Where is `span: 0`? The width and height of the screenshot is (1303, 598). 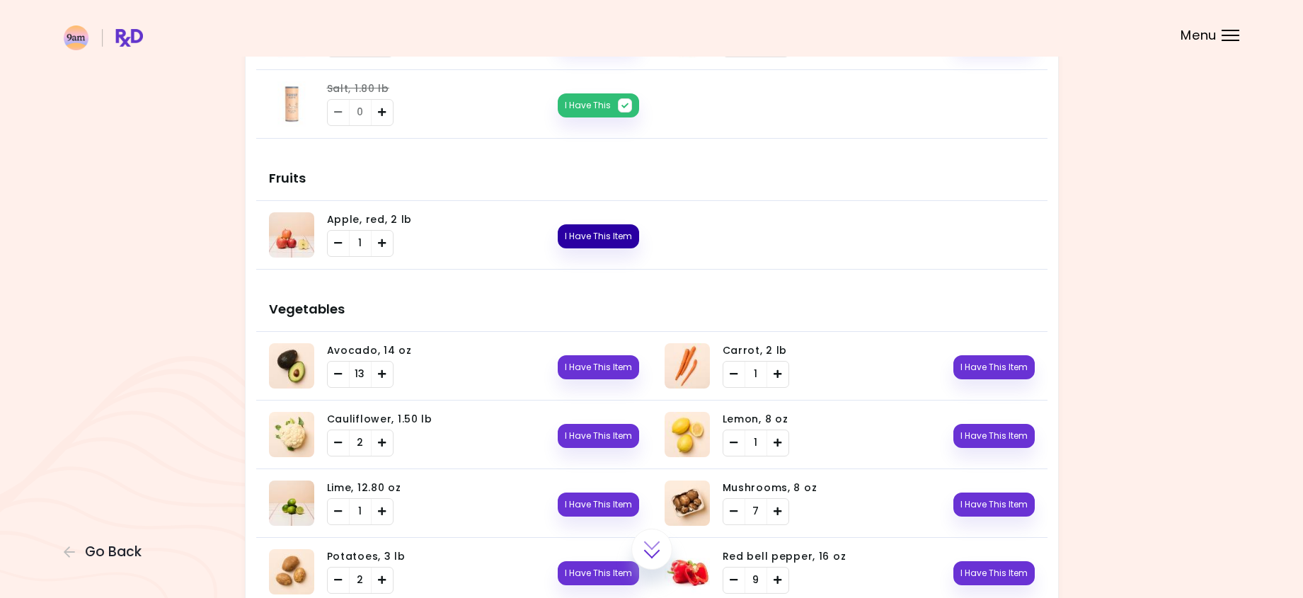 span: 0 is located at coordinates (360, 113).